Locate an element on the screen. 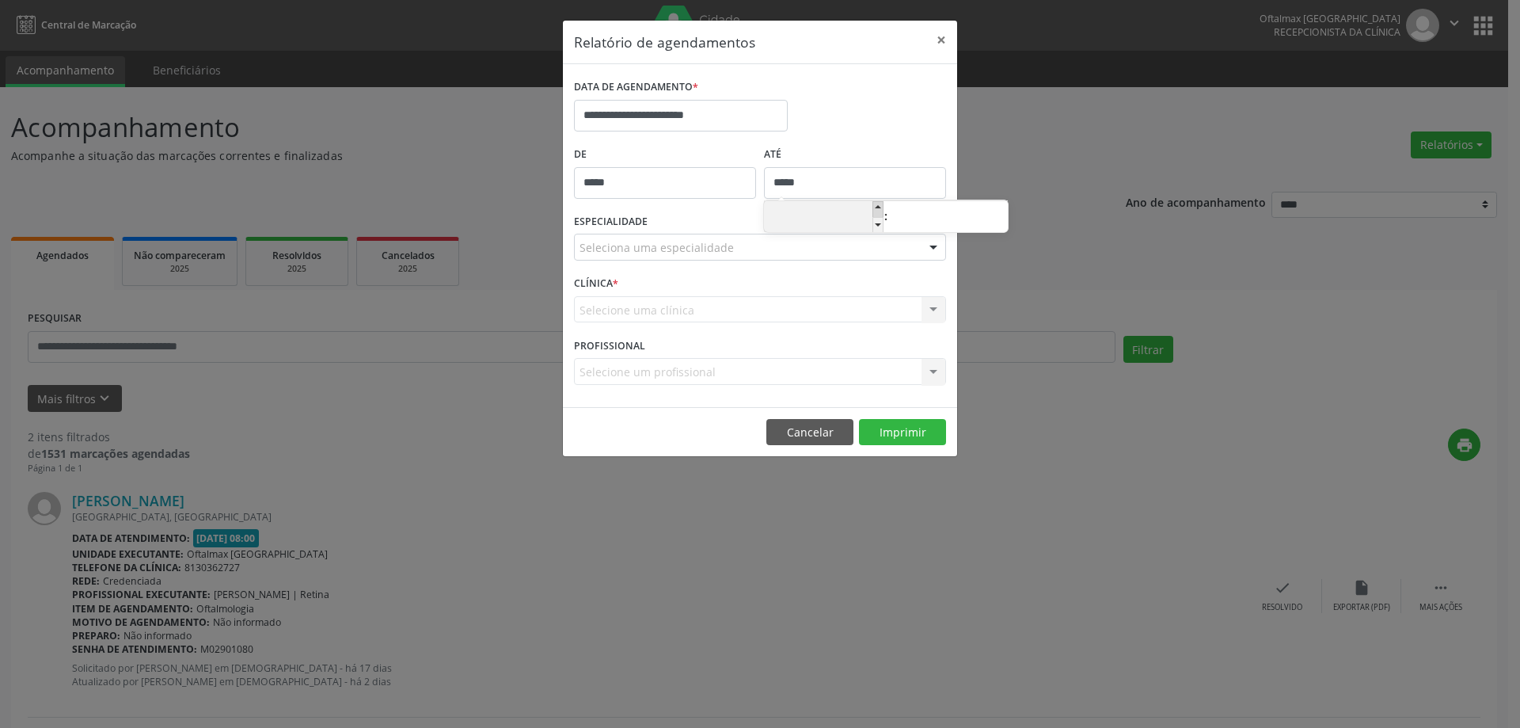 This screenshot has height=728, width=1520. button: Close is located at coordinates (941, 40).